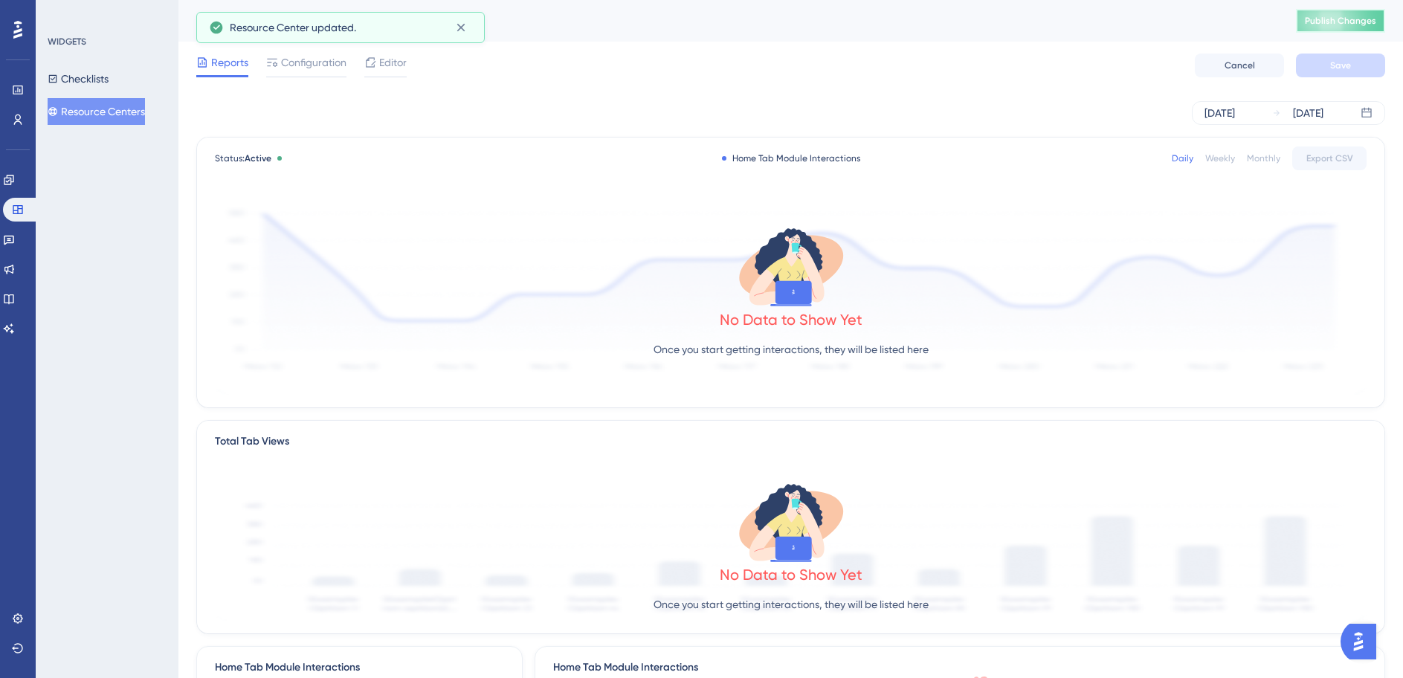 This screenshot has width=1403, height=678. I want to click on span: Reports, so click(230, 62).